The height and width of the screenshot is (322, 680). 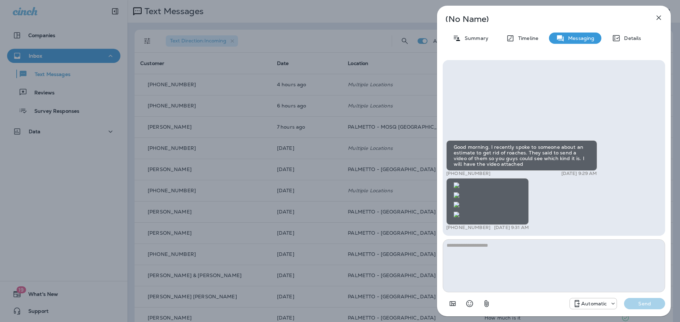 I want to click on p: Summary, so click(x=474, y=38).